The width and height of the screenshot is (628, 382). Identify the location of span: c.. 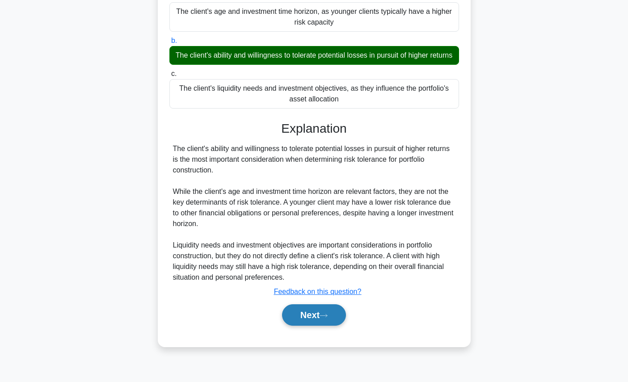
(174, 73).